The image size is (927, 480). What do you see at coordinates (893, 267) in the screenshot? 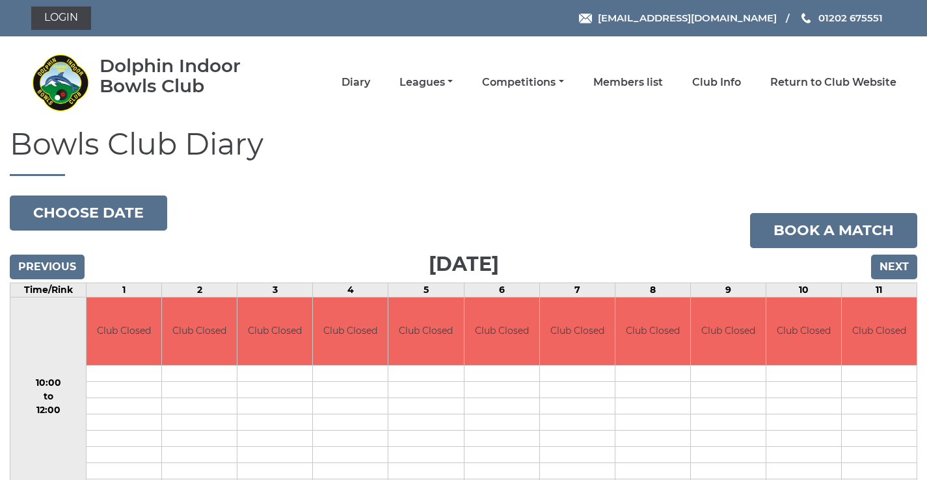
I see `input: Next` at bounding box center [893, 267].